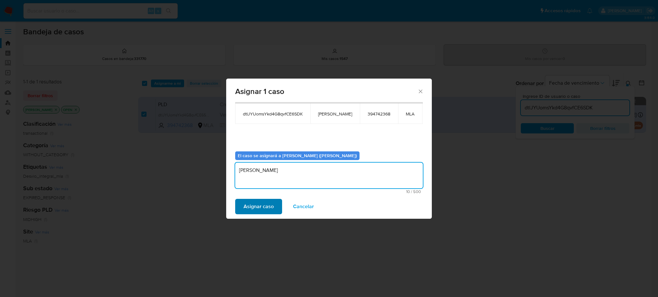 This screenshot has width=658, height=297. Describe the element at coordinates (303, 207) in the screenshot. I see `button: Cancelar` at that location.